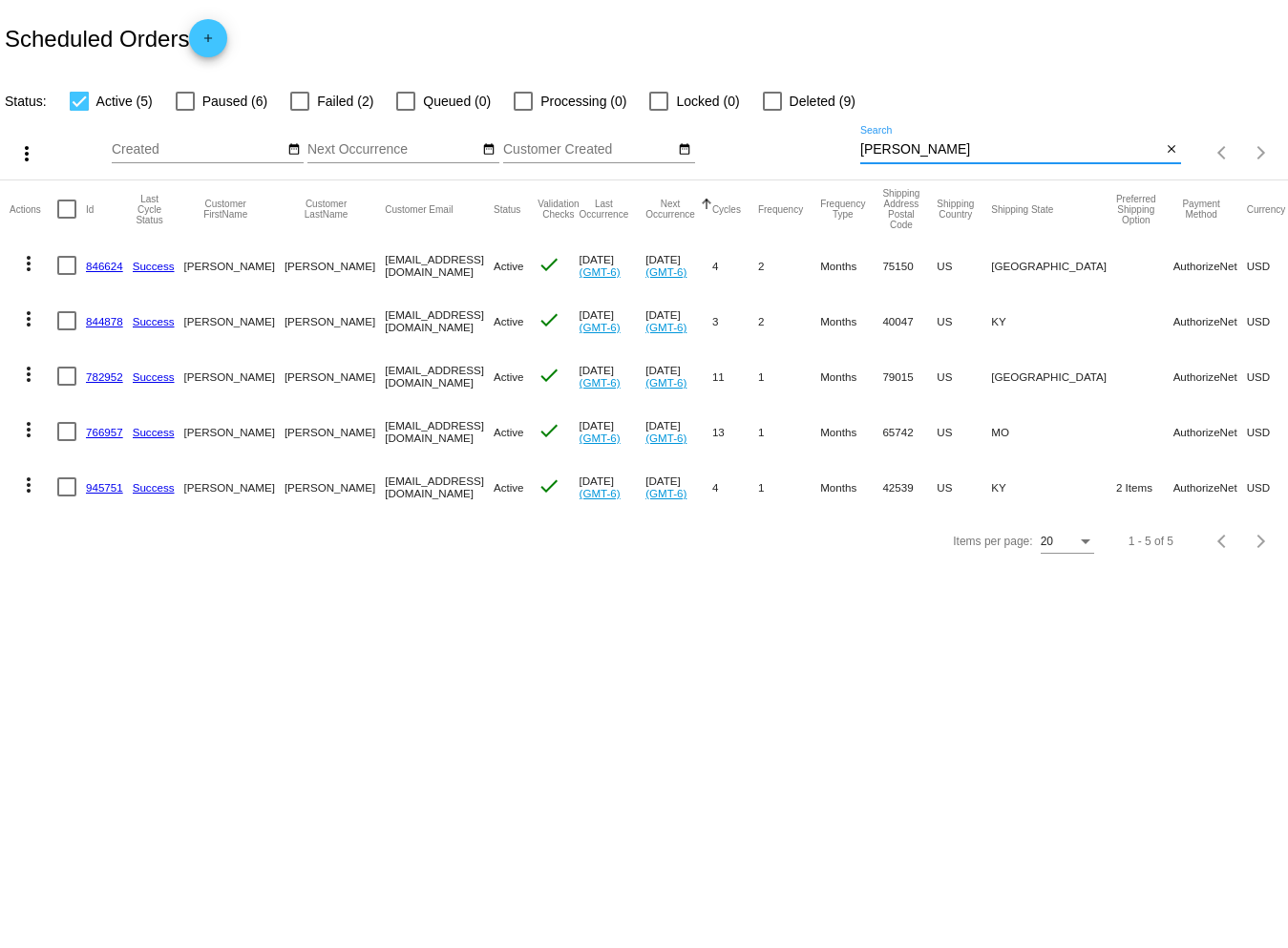 The width and height of the screenshot is (1288, 948). I want to click on span: Queued (0), so click(457, 101).